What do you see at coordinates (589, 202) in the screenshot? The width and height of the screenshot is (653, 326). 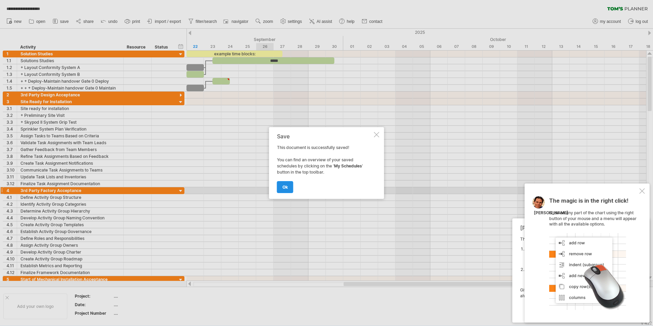 I see `span: The magic is in the right click!` at bounding box center [589, 202].